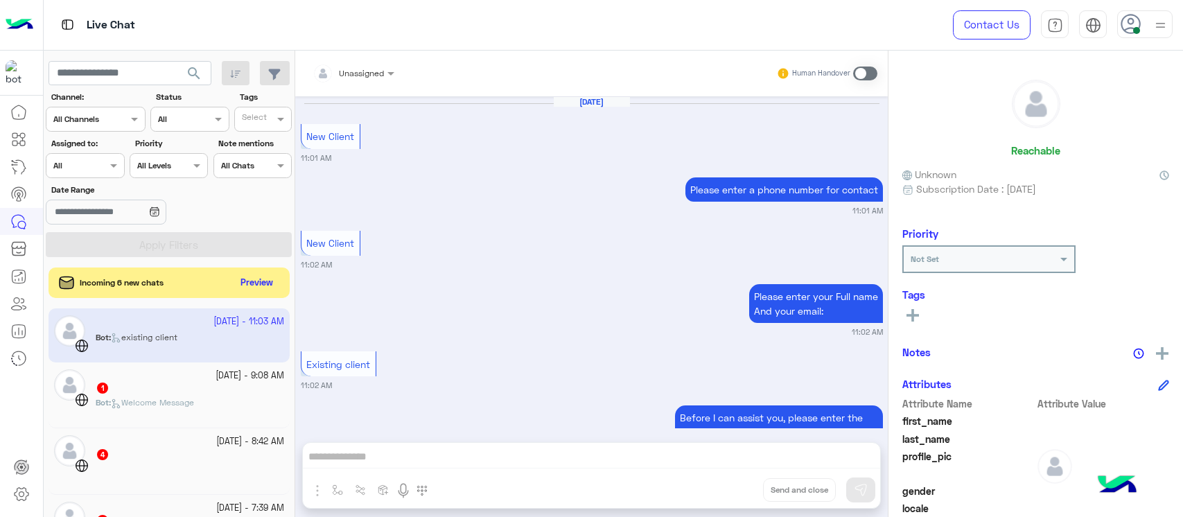 This screenshot has height=517, width=1183. What do you see at coordinates (103, 455) in the screenshot?
I see `span: 4` at bounding box center [103, 455].